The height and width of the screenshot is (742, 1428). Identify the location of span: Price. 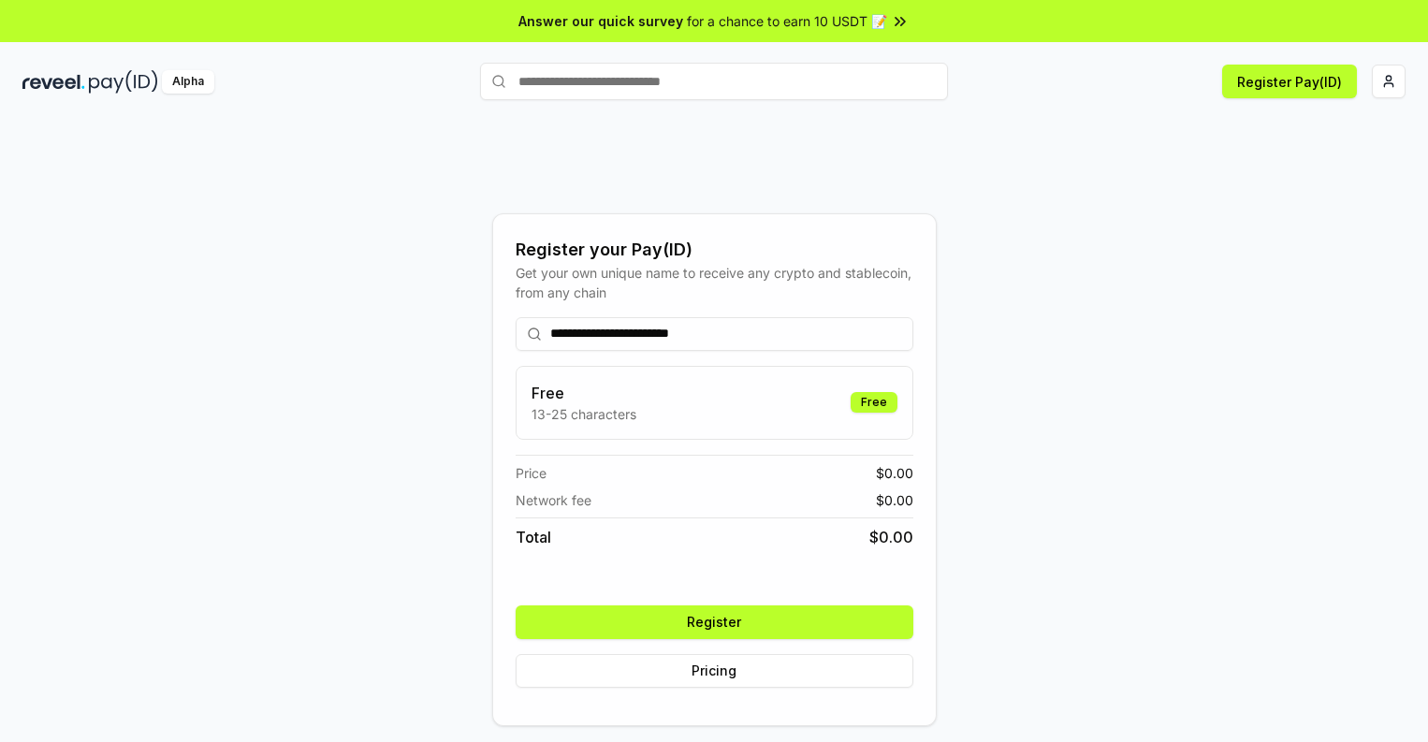
(531, 473).